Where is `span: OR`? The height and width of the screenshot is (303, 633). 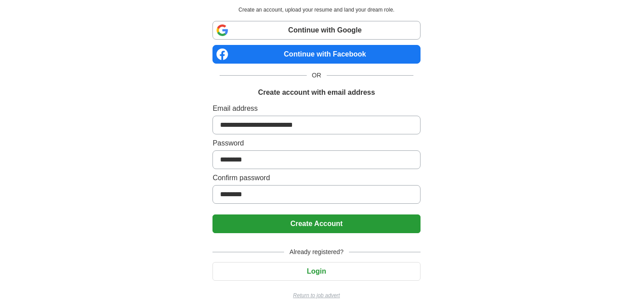 span: OR is located at coordinates (316, 75).